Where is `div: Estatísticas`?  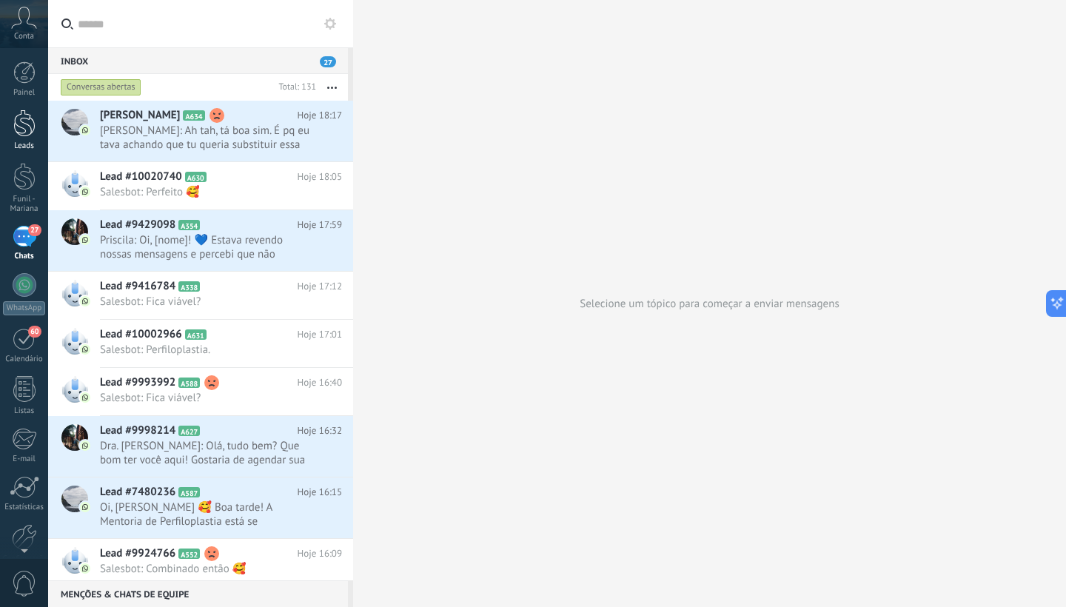 div: Estatísticas is located at coordinates (24, 507).